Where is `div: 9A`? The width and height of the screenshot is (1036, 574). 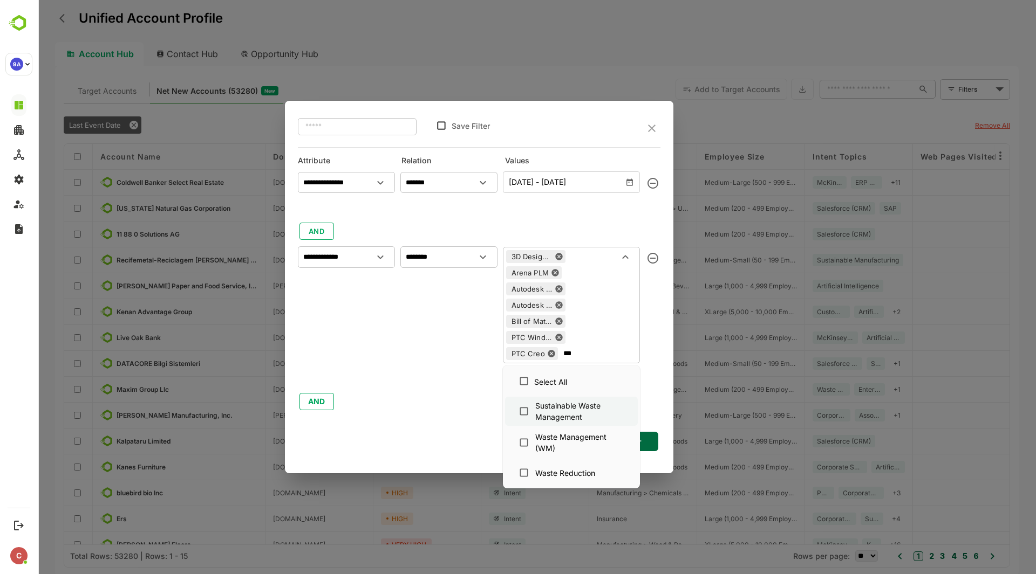
div: 9A is located at coordinates (17, 64).